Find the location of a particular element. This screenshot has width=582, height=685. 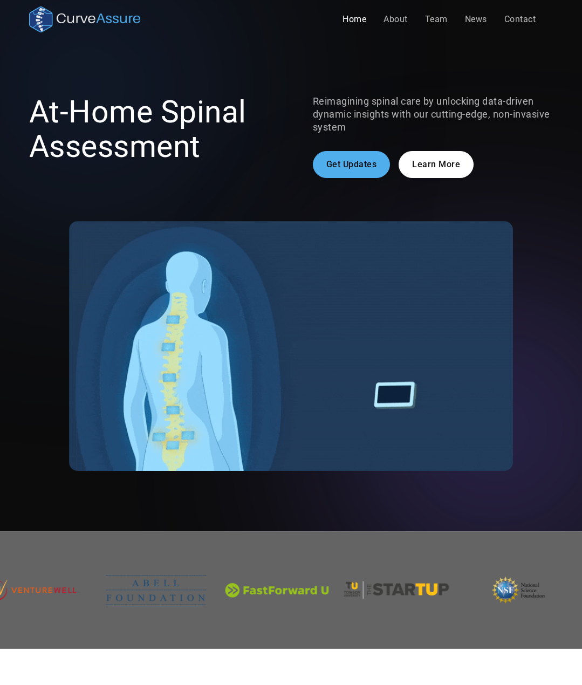

a: News is located at coordinates (476, 19).